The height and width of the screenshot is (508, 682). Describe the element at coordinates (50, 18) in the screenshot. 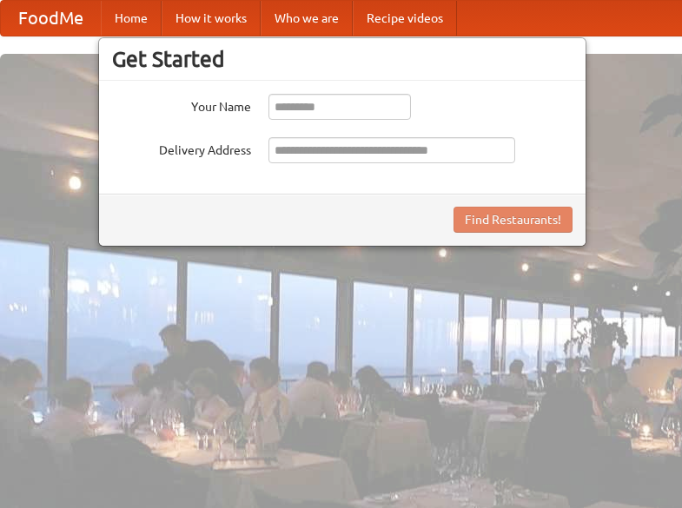

I see `a: FoodMe` at that location.